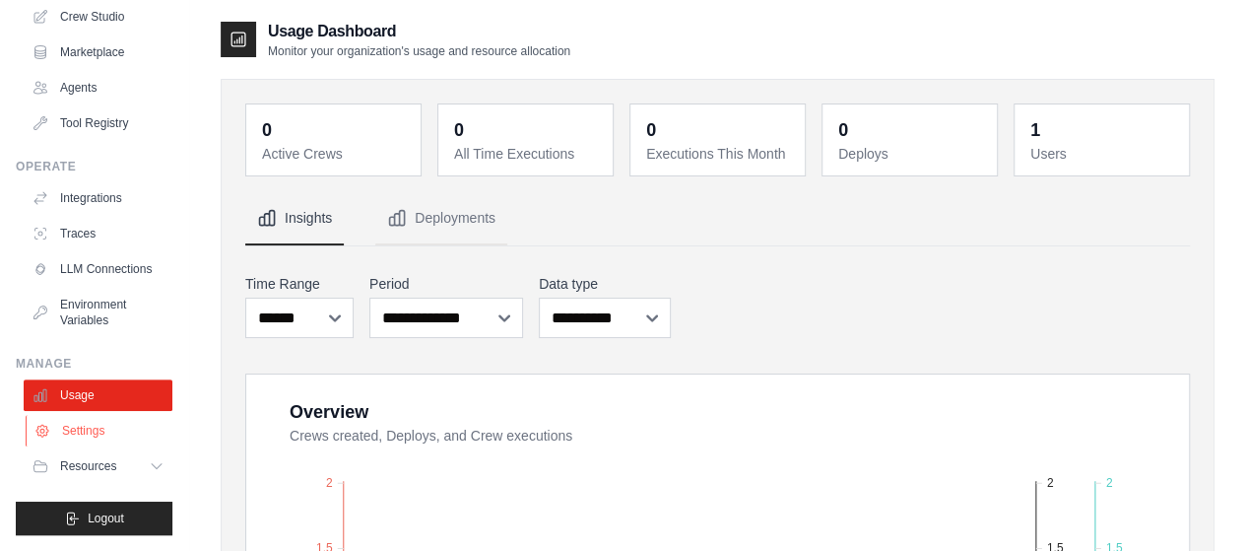 The width and height of the screenshot is (1246, 551). What do you see at coordinates (100, 431) in the screenshot?
I see `a: Settings` at bounding box center [100, 431].